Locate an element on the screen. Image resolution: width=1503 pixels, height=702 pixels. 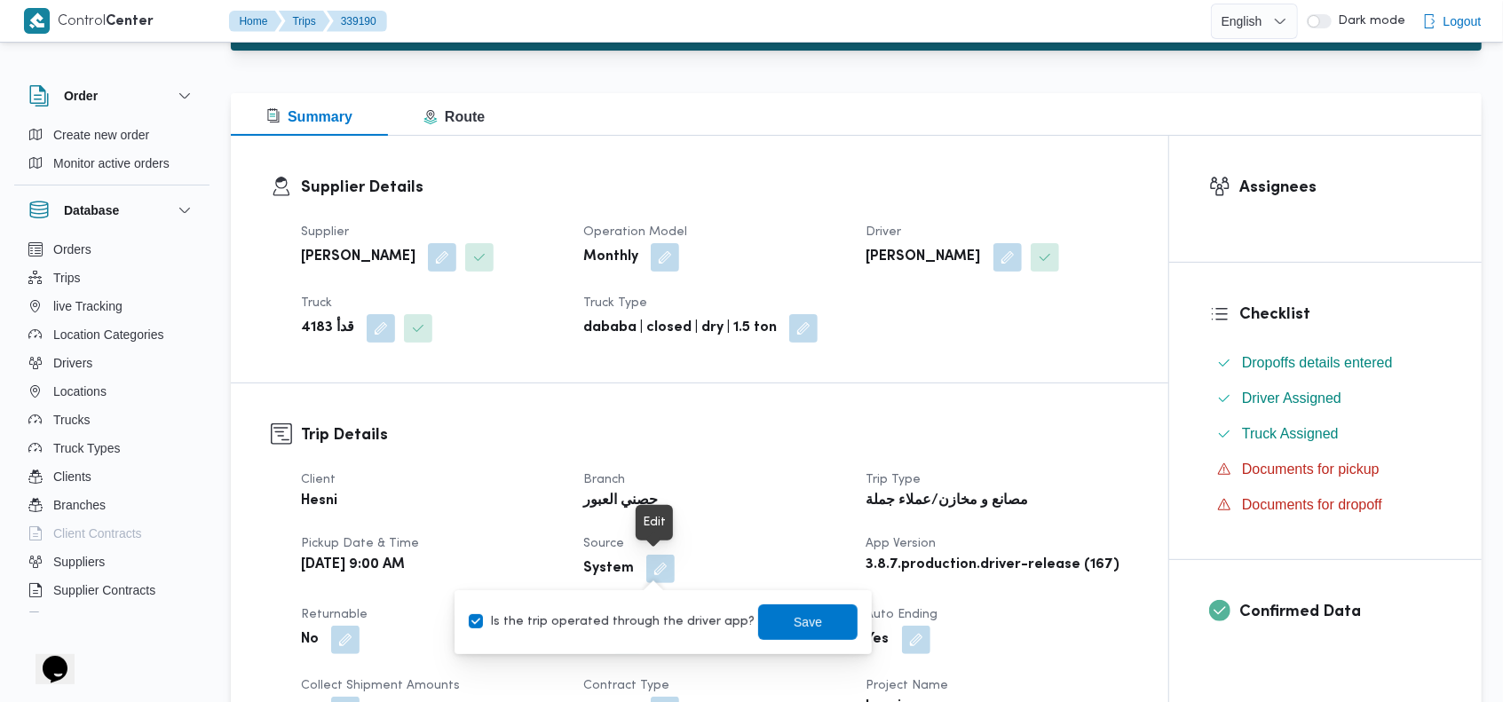
button: Documents for dropoff is located at coordinates (1326, 505).